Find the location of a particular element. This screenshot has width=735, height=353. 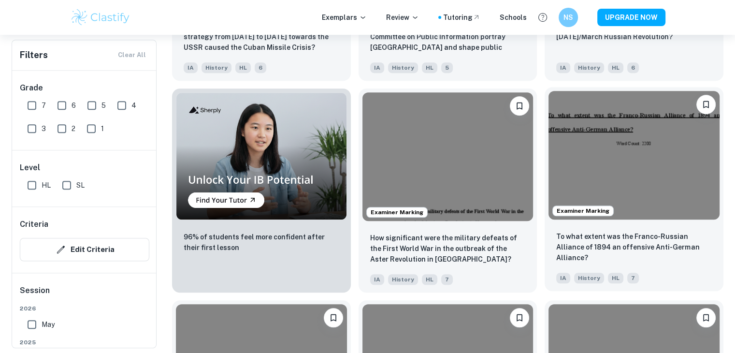

a: Clastify logo is located at coordinates (101, 17).